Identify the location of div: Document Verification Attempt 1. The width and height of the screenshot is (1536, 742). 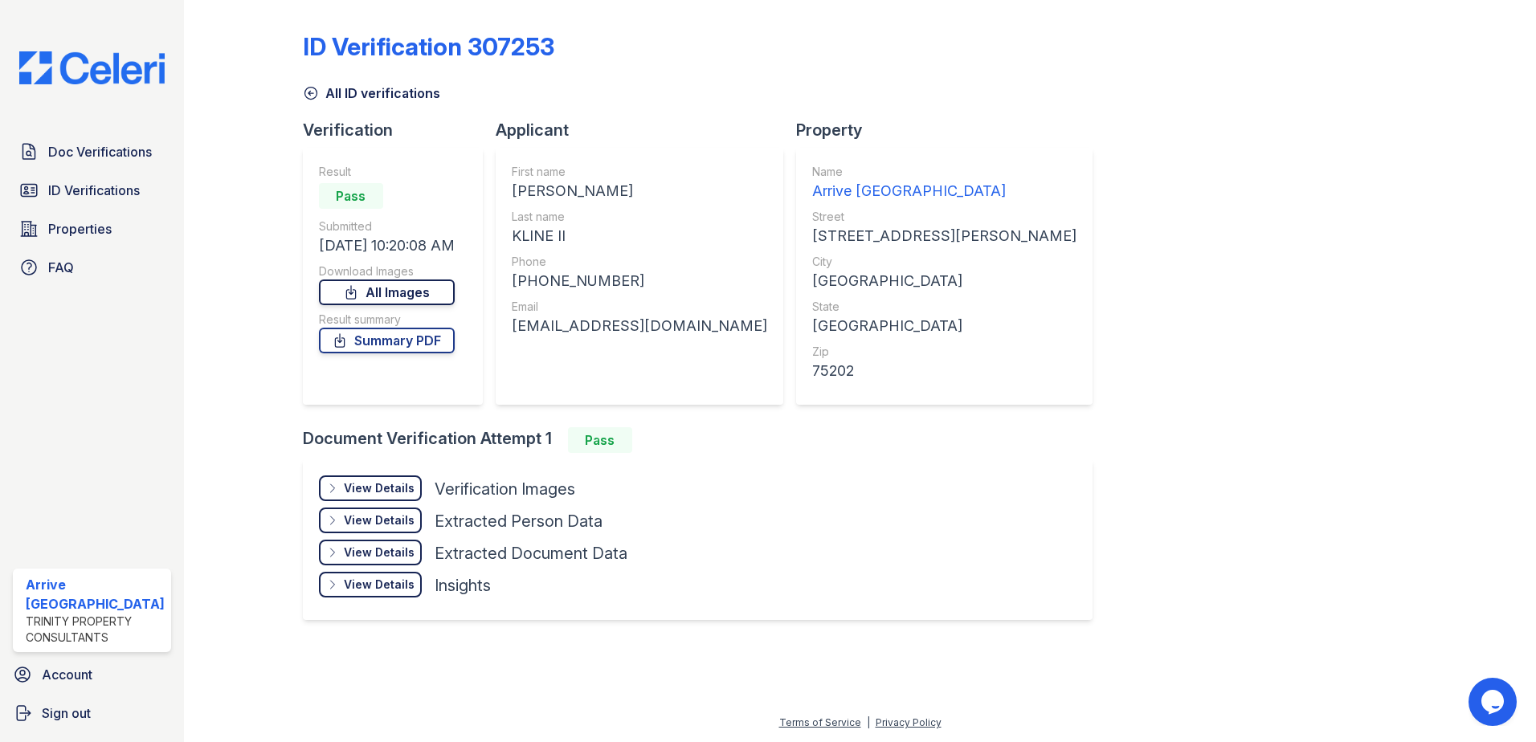
(704, 440).